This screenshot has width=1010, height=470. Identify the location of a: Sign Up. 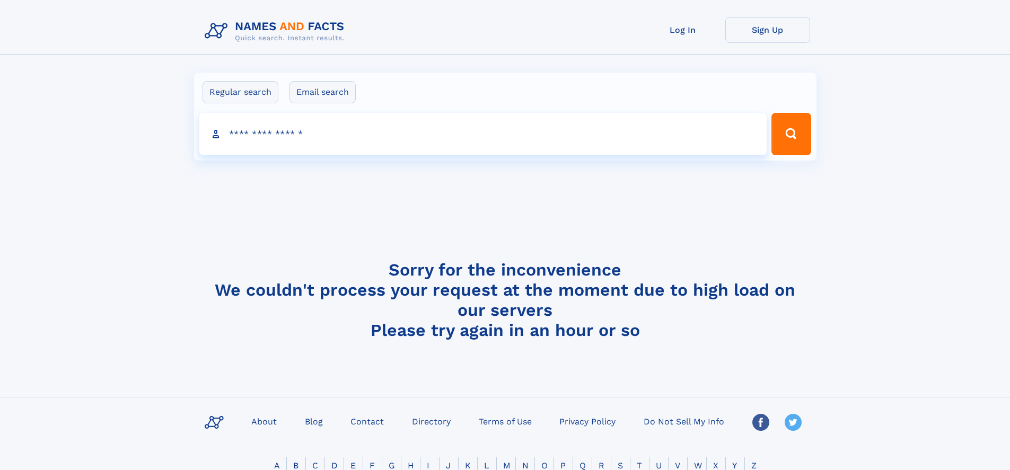
(767, 30).